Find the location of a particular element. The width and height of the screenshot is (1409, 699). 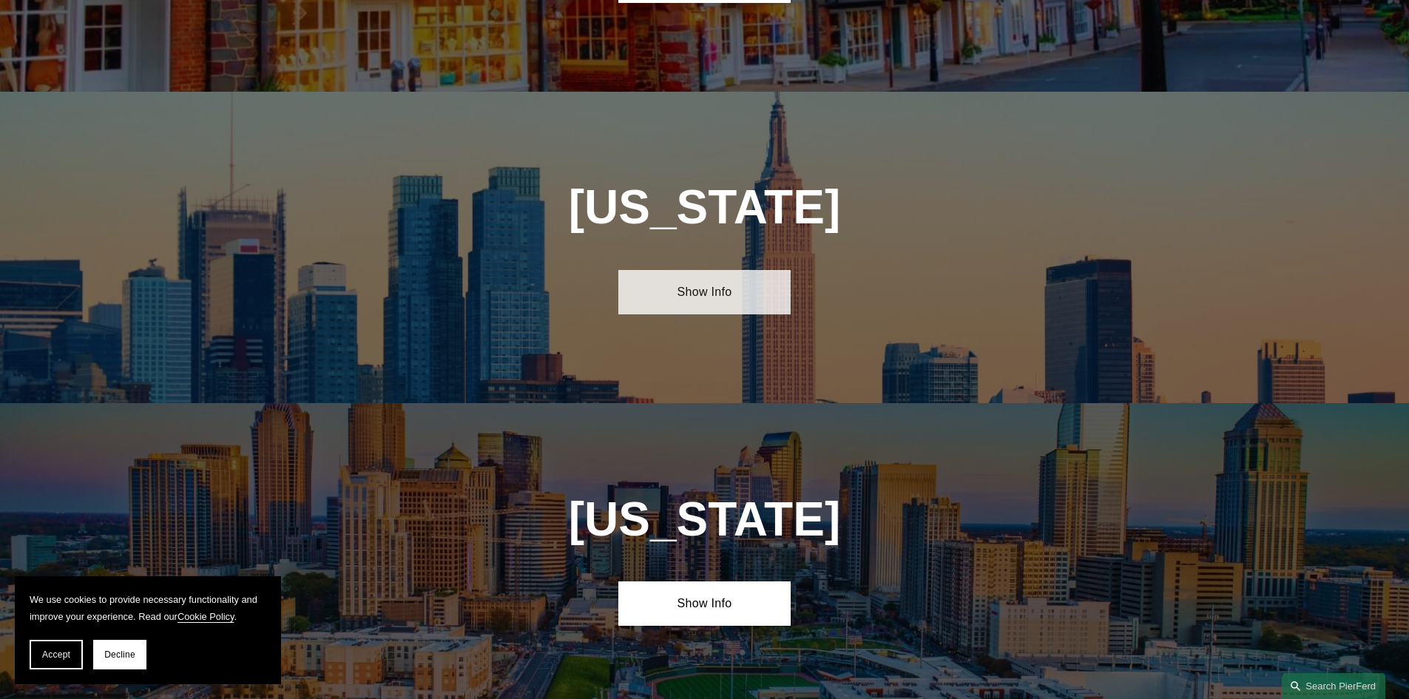

a: Cookie Policy is located at coordinates (206, 616).